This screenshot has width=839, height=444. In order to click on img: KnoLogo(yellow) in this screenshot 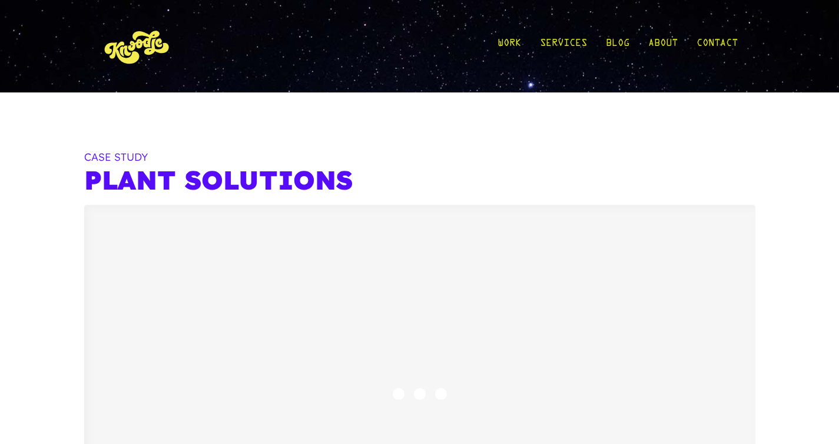, I will do `click(137, 46)`.